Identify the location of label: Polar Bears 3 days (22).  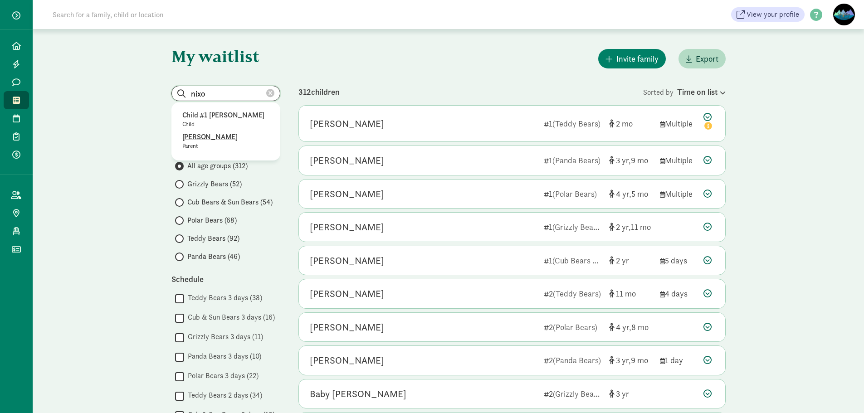
(221, 376).